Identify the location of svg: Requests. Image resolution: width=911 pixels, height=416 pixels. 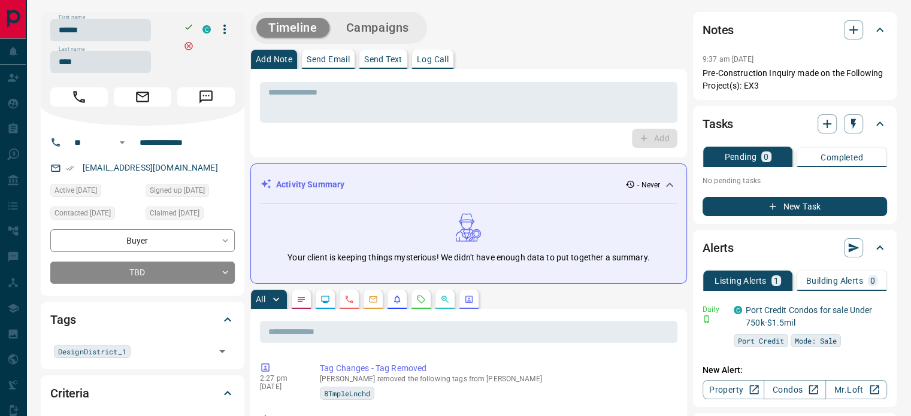
(421, 299).